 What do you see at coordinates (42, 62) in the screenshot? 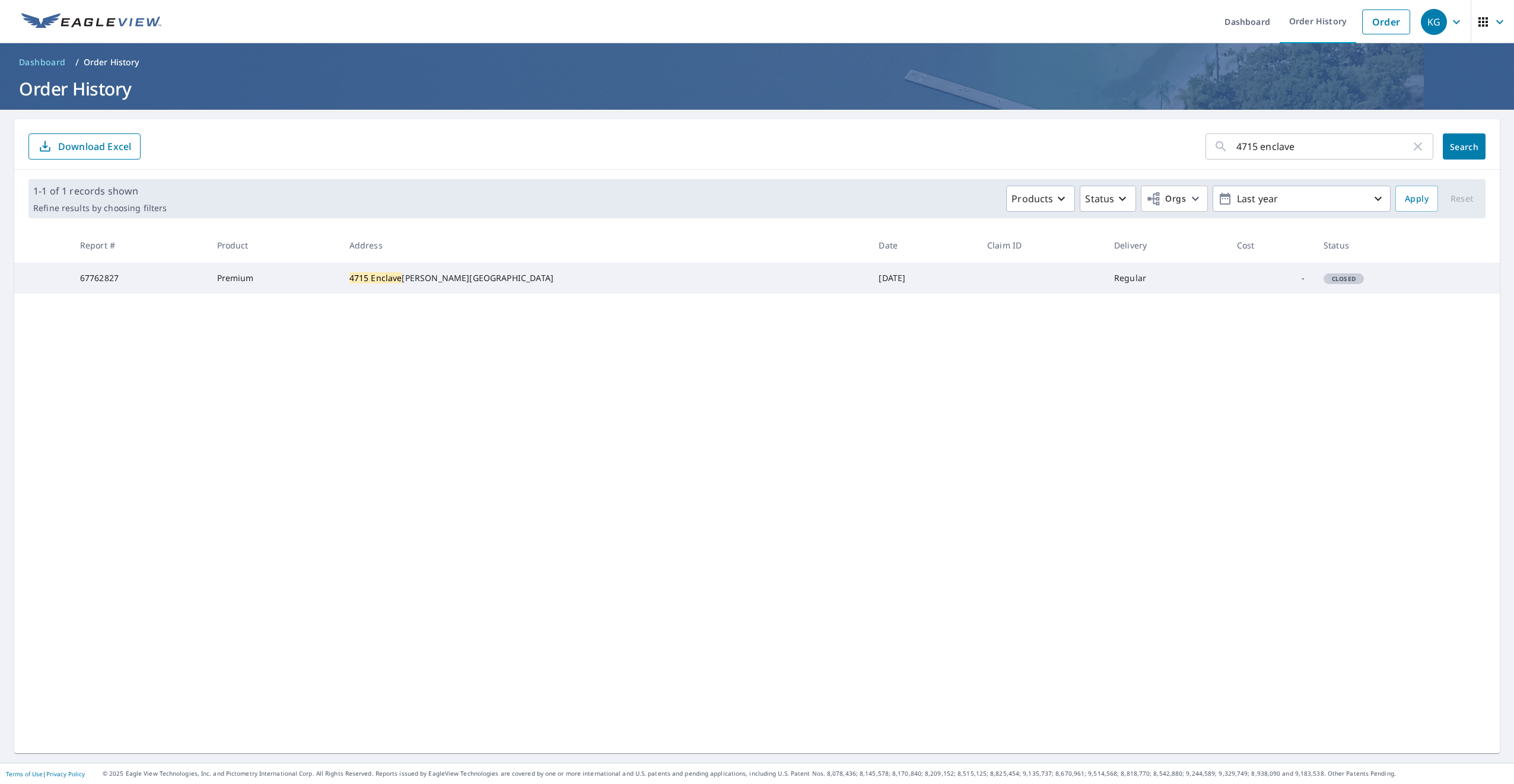
I see `span: Dashboard` at bounding box center [42, 62].